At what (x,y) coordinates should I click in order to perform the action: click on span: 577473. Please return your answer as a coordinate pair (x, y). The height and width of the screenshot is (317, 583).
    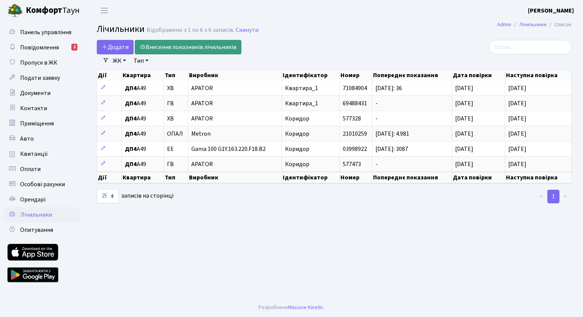
    Looking at the image, I should click on (352, 164).